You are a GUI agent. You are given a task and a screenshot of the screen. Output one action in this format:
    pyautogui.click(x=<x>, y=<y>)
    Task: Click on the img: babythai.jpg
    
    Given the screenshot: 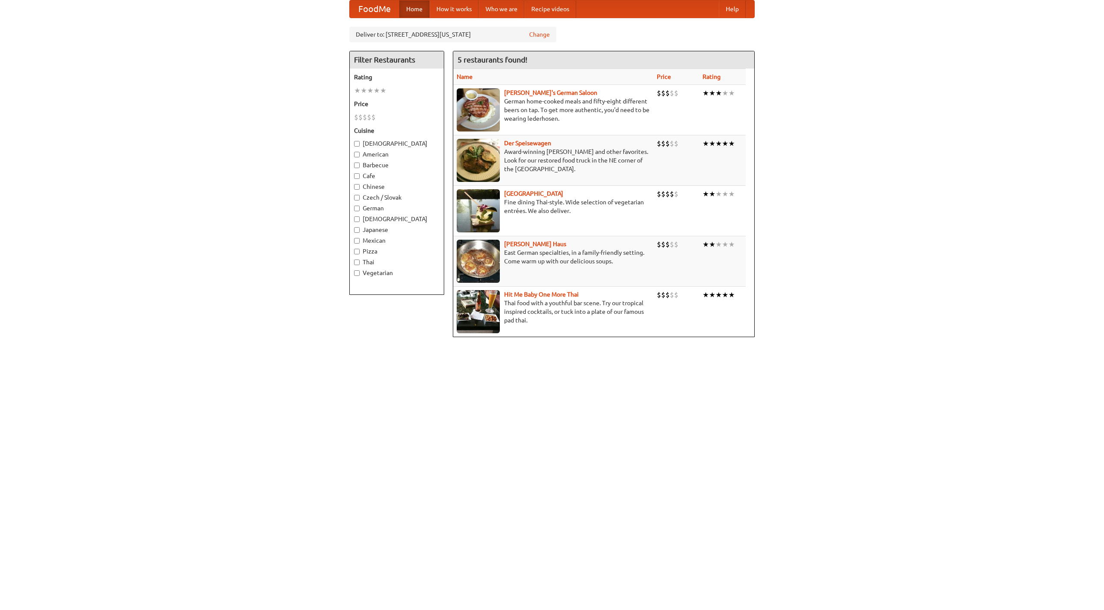 What is the action you would take?
    pyautogui.click(x=478, y=312)
    